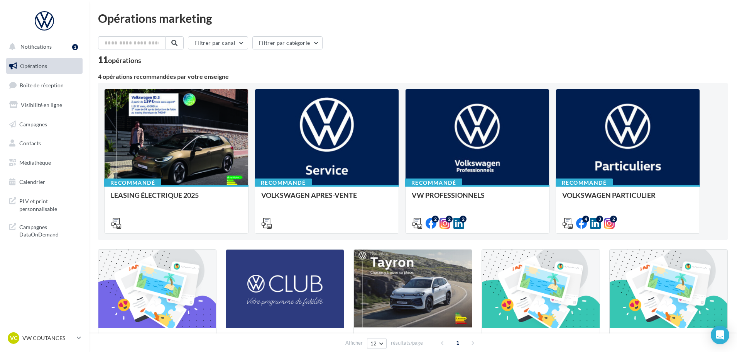  I want to click on span: Visibilité en ligne, so click(41, 105).